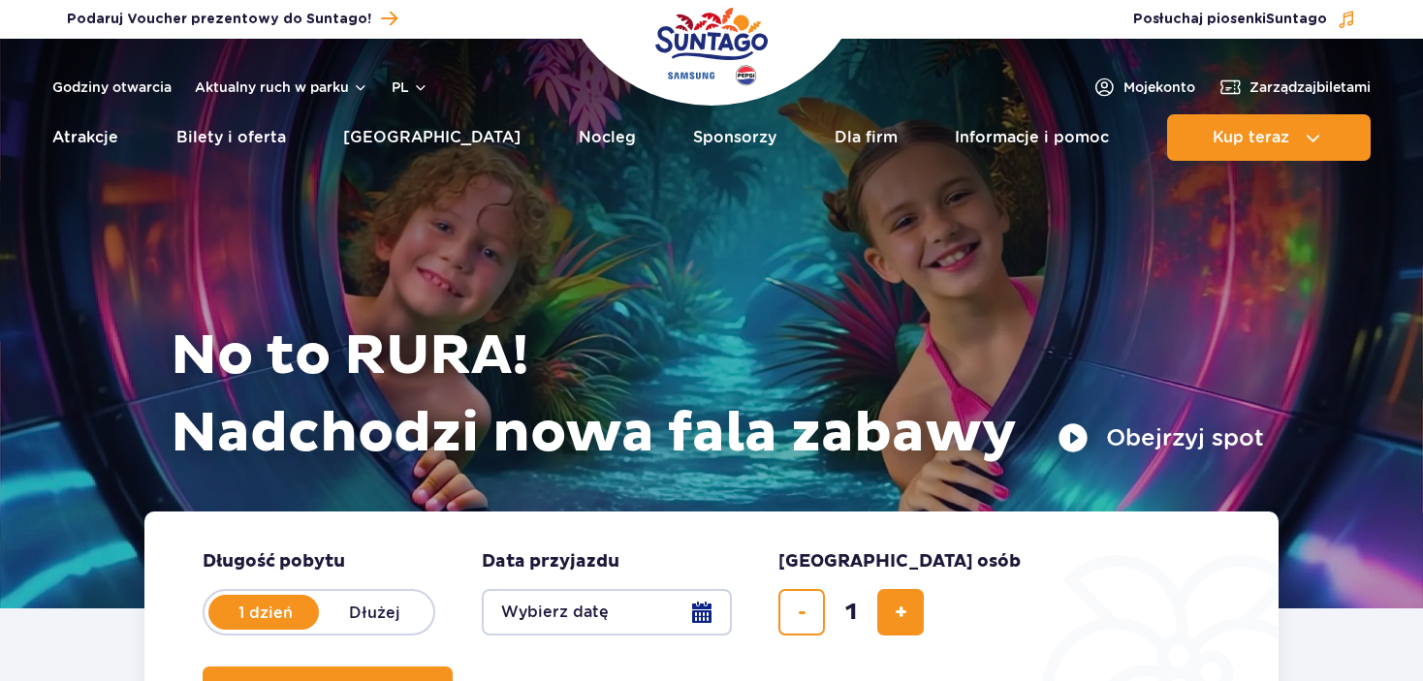  I want to click on a: Bilety i oferta, so click(231, 138).